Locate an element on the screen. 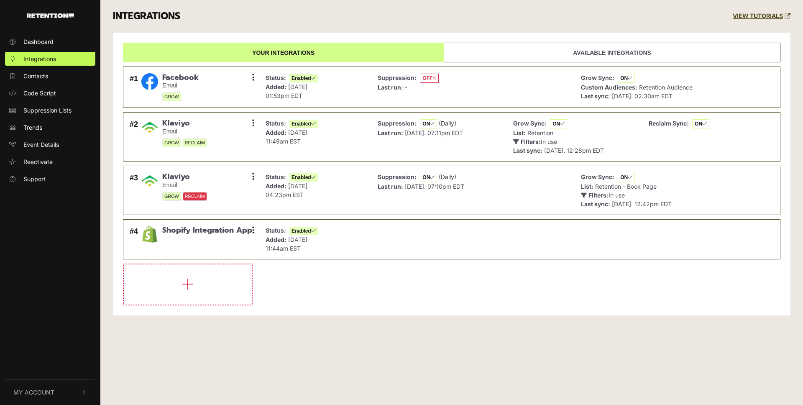 This screenshot has height=405, width=803. h3: INTEGRATIONS is located at coordinates (146, 16).